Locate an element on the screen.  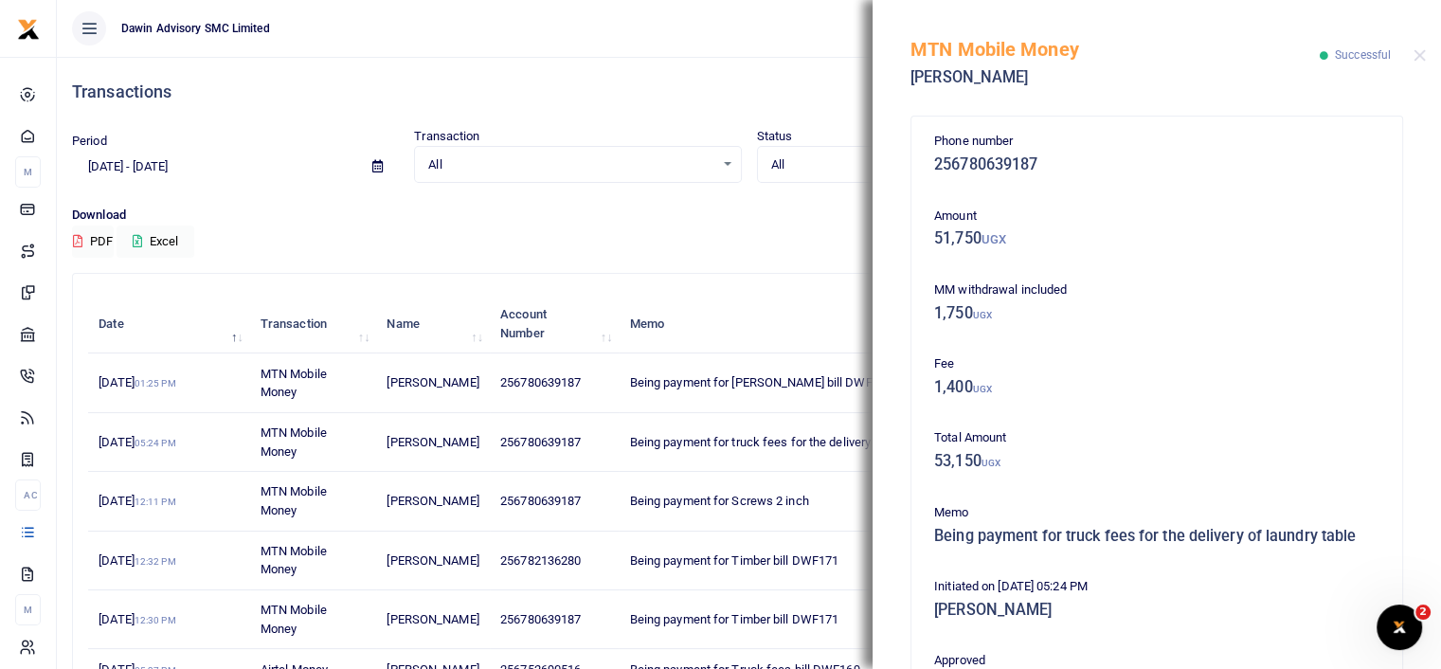
a: logo-small logo-large logo-large is located at coordinates (28, 27).